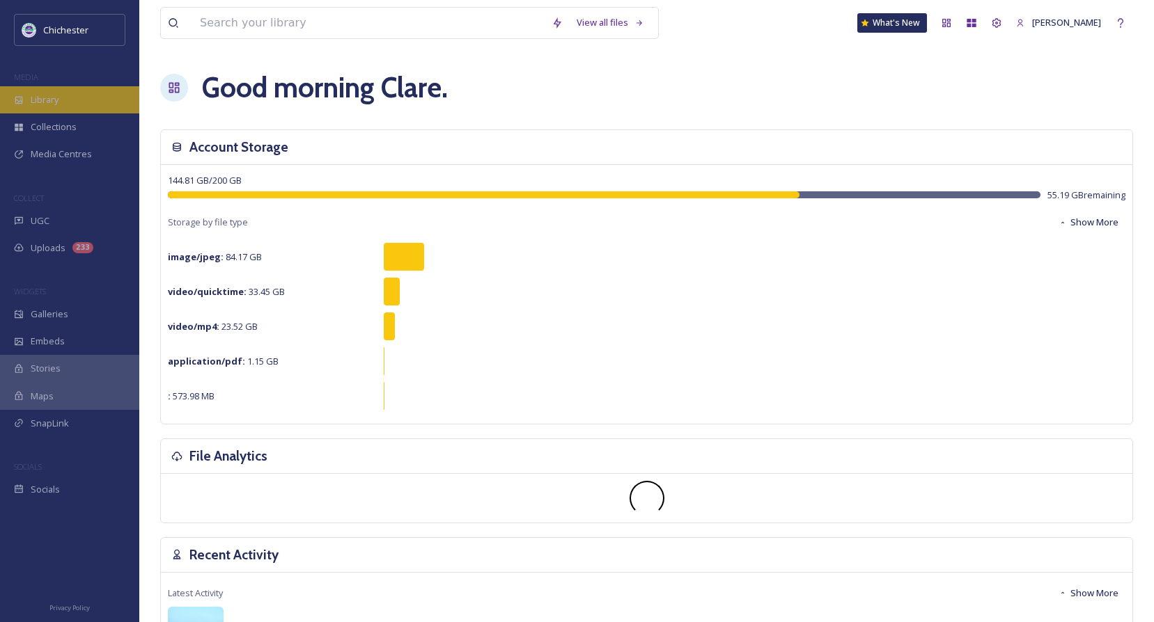  Describe the element at coordinates (42, 396) in the screenshot. I see `span: Maps` at that location.